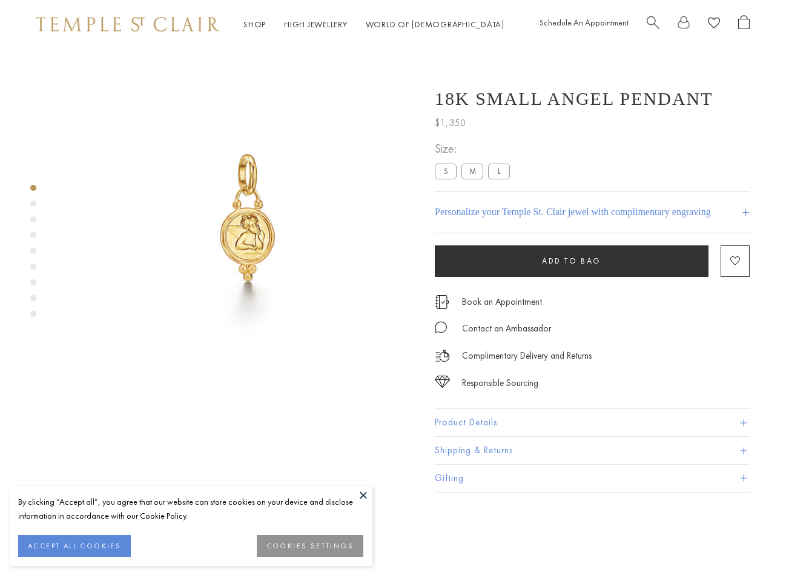  What do you see at coordinates (572, 261) in the screenshot?
I see `button: Add to bag` at bounding box center [572, 261].